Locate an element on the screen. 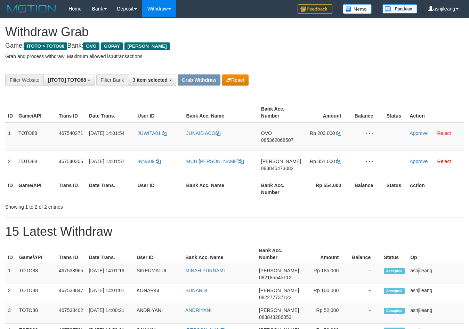 This screenshot has height=329, width=469. span: Copy 083845473082 to clipboard is located at coordinates (277, 168).